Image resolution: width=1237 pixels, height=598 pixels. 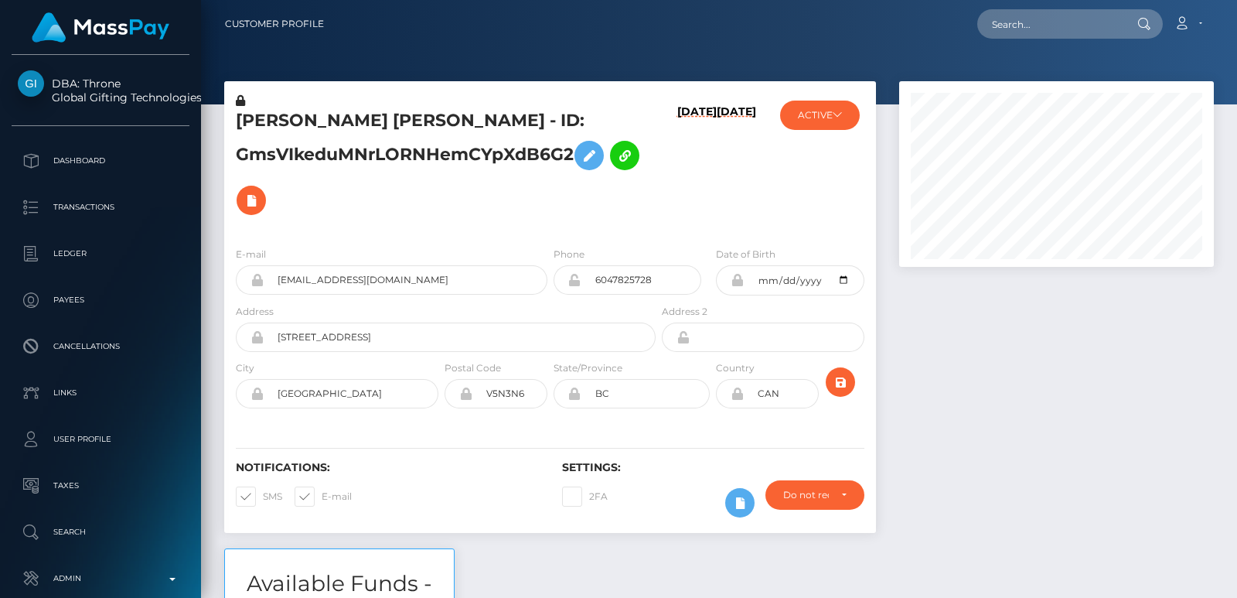 What do you see at coordinates (101, 207) in the screenshot?
I see `a: Transactions` at bounding box center [101, 207].